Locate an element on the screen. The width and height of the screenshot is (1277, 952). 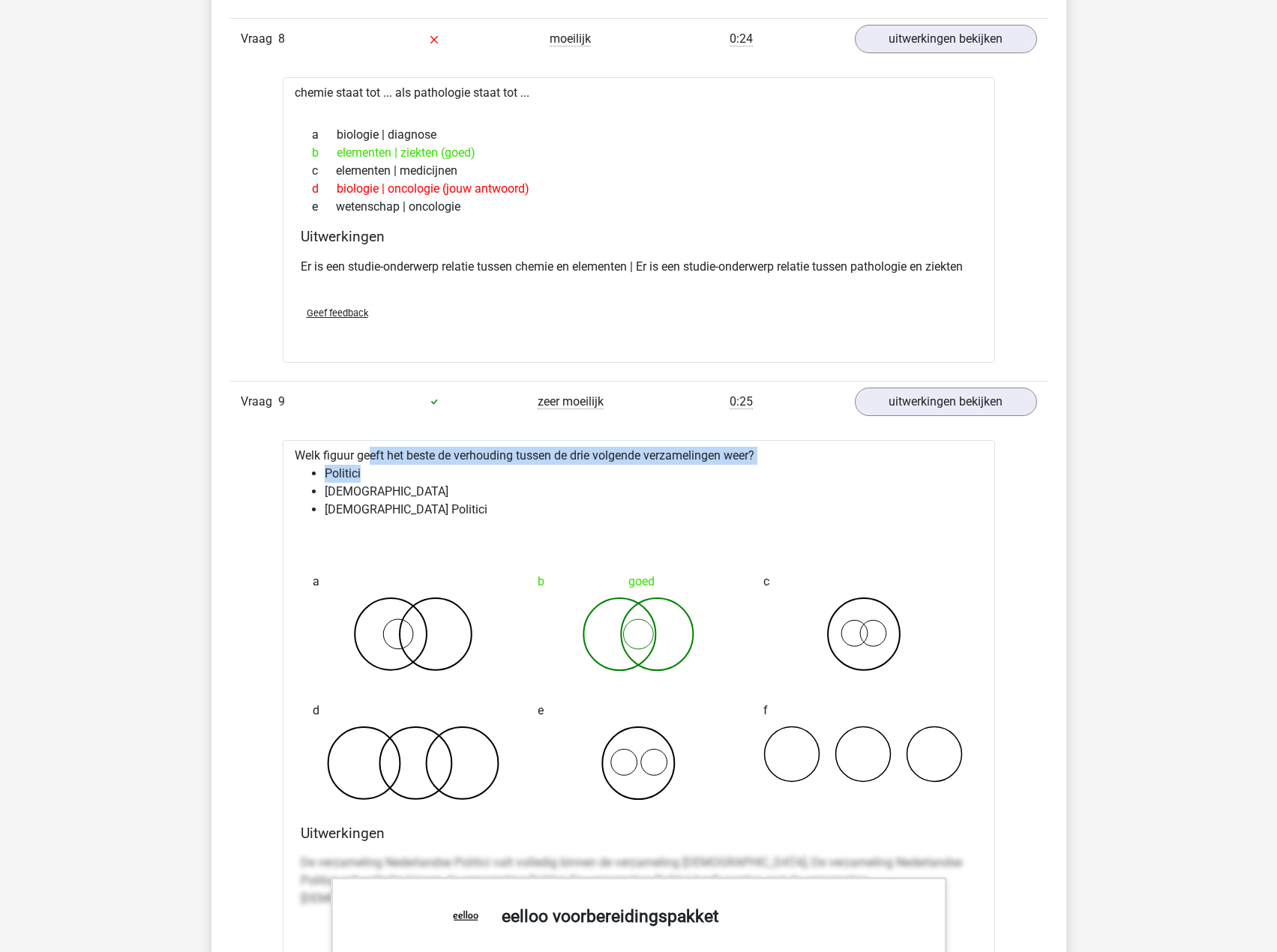
span: 0:24 is located at coordinates (740, 39).